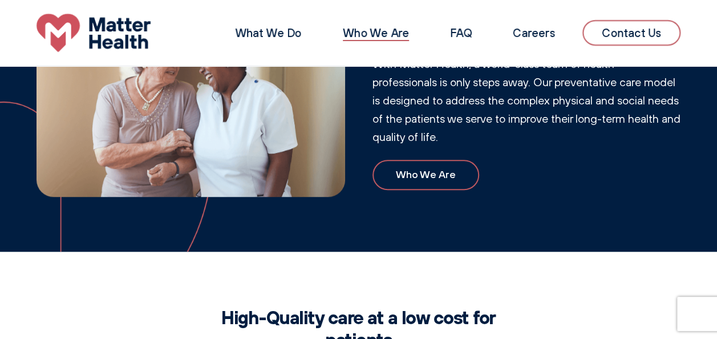  I want to click on p: With Matter Health, a world-class team of health professionals is only steps away. Our preventati..., so click(526, 100).